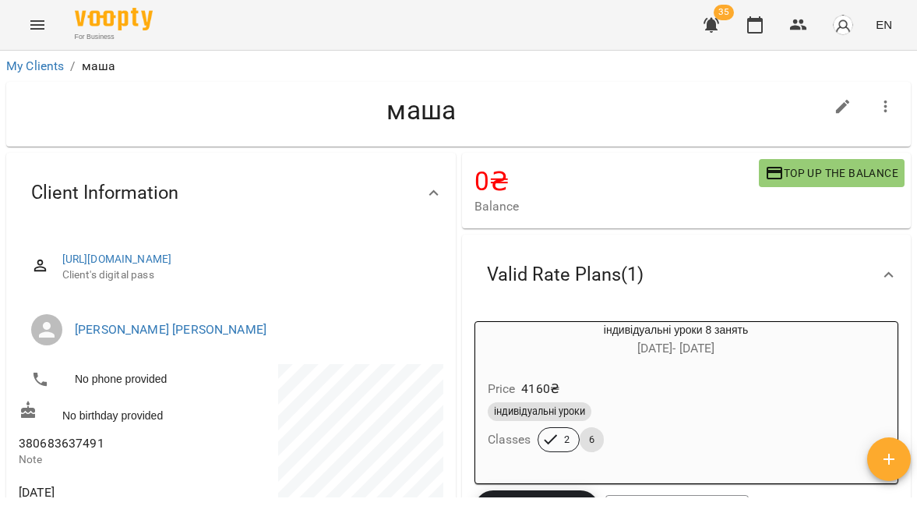 The height and width of the screenshot is (506, 917). What do you see at coordinates (617, 181) in the screenshot?
I see `h4: 0 ₴` at bounding box center [617, 181].